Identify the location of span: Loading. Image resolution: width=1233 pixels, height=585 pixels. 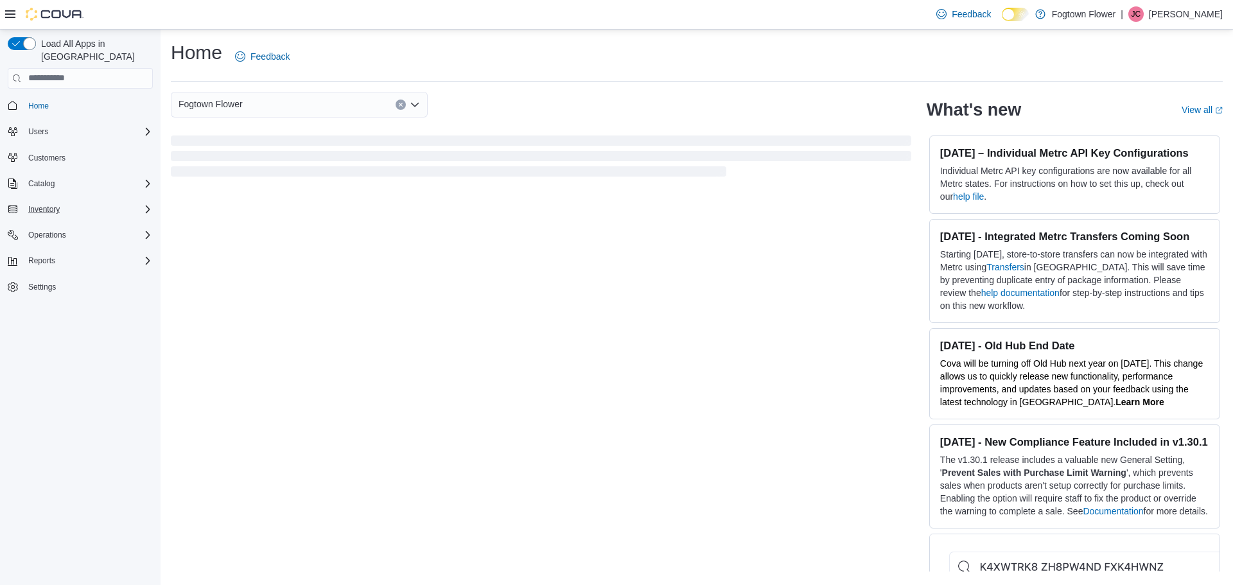
(541, 159).